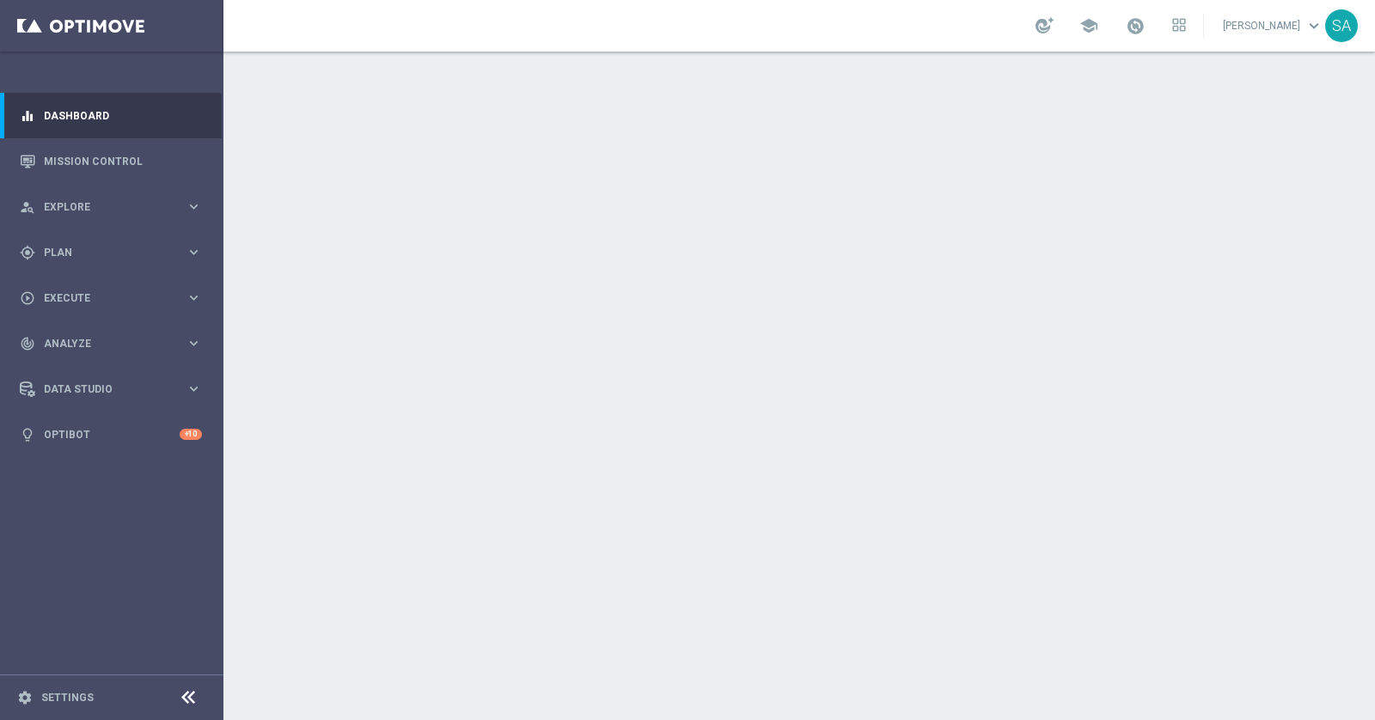 Image resolution: width=1375 pixels, height=720 pixels. What do you see at coordinates (25, 698) in the screenshot?
I see `i: settings` at bounding box center [25, 698].